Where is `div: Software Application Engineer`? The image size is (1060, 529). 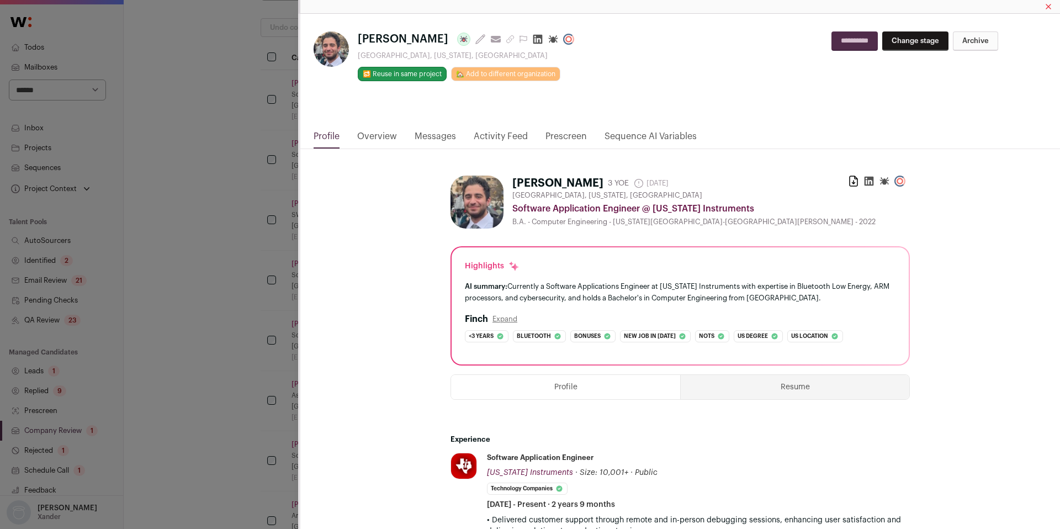 div: Software Application Engineer is located at coordinates (540, 458).